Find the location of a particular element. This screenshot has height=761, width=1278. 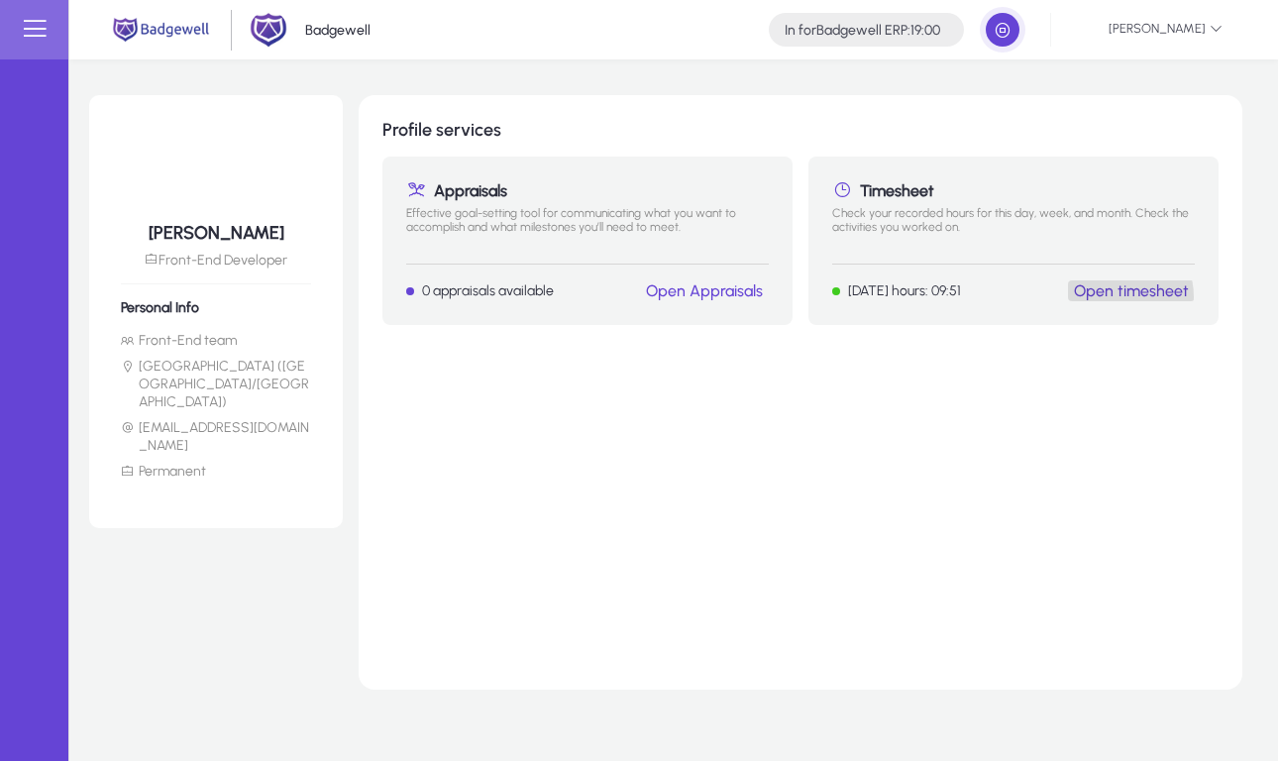

span: In for is located at coordinates (800, 30).